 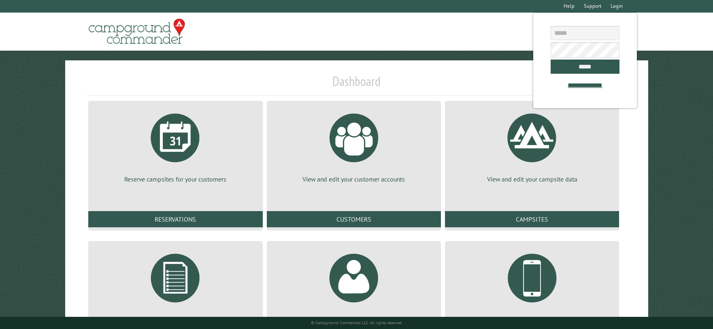 I want to click on p: Reserve campsites for your customers, so click(x=175, y=179).